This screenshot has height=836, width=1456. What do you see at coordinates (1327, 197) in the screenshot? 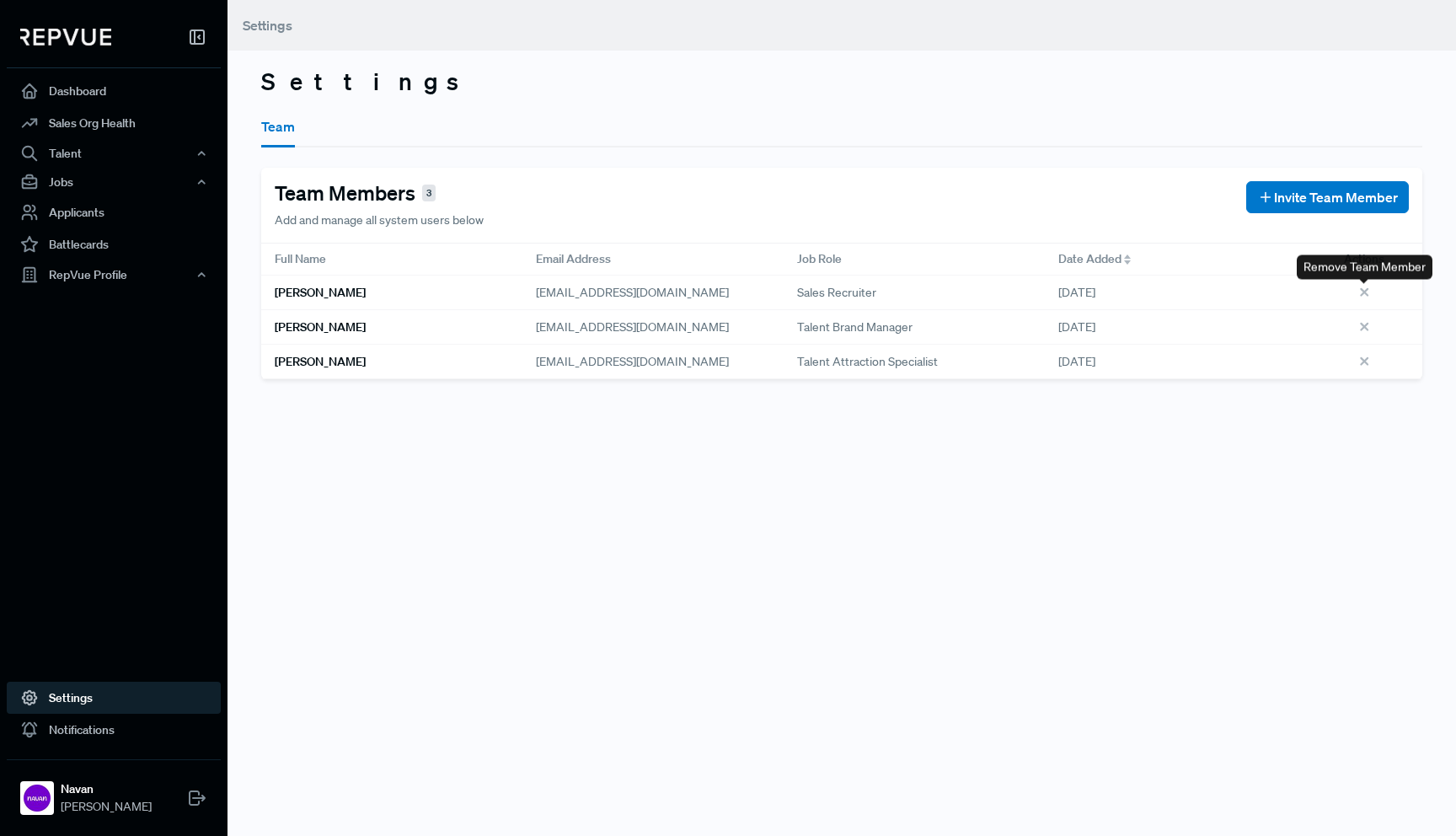
I see `button: Invite Team Member` at bounding box center [1327, 197].